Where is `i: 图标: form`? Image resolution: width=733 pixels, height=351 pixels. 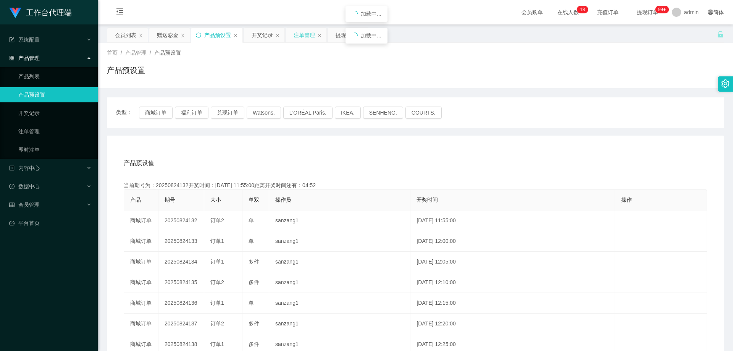
i: 图标: form is located at coordinates (12, 40).